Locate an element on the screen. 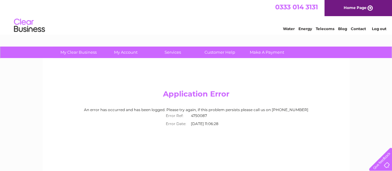  div: An error has occurred and has been logged. Please try again, if this problem persists please call... is located at coordinates (196, 118).